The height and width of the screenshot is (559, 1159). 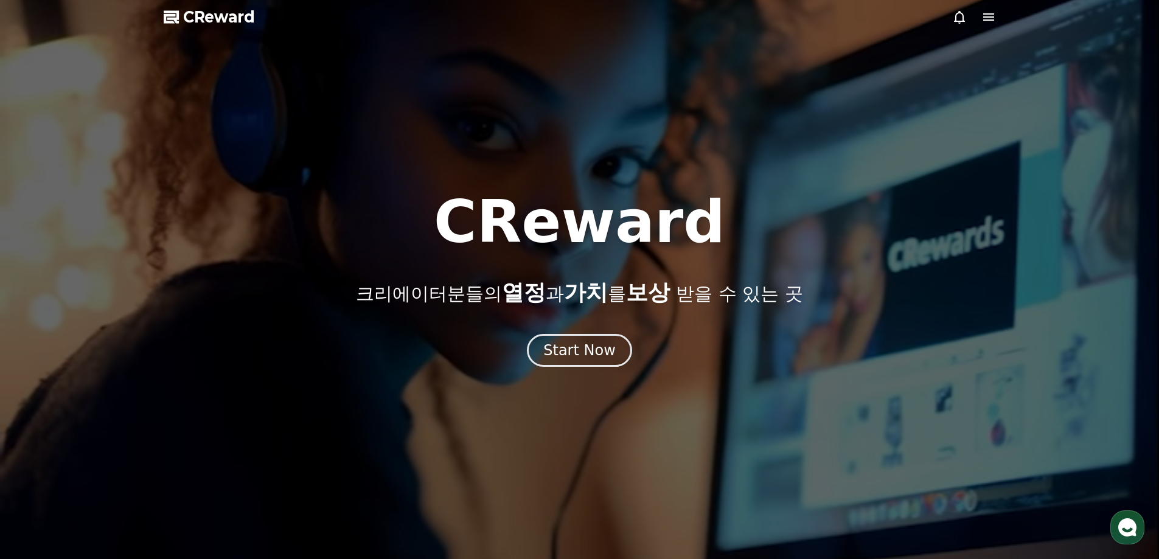 What do you see at coordinates (195, 401) in the screenshot?
I see `a: 설정` at bounding box center [195, 401].